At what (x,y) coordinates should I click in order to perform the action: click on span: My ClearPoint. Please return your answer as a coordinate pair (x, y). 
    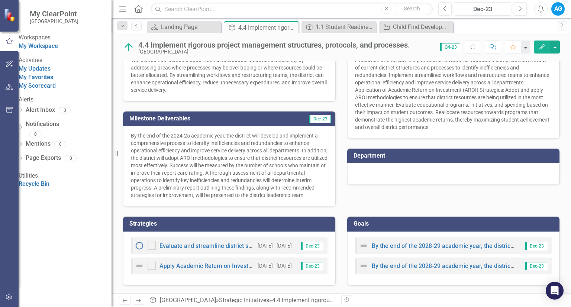
    Looking at the image, I should click on (54, 14).